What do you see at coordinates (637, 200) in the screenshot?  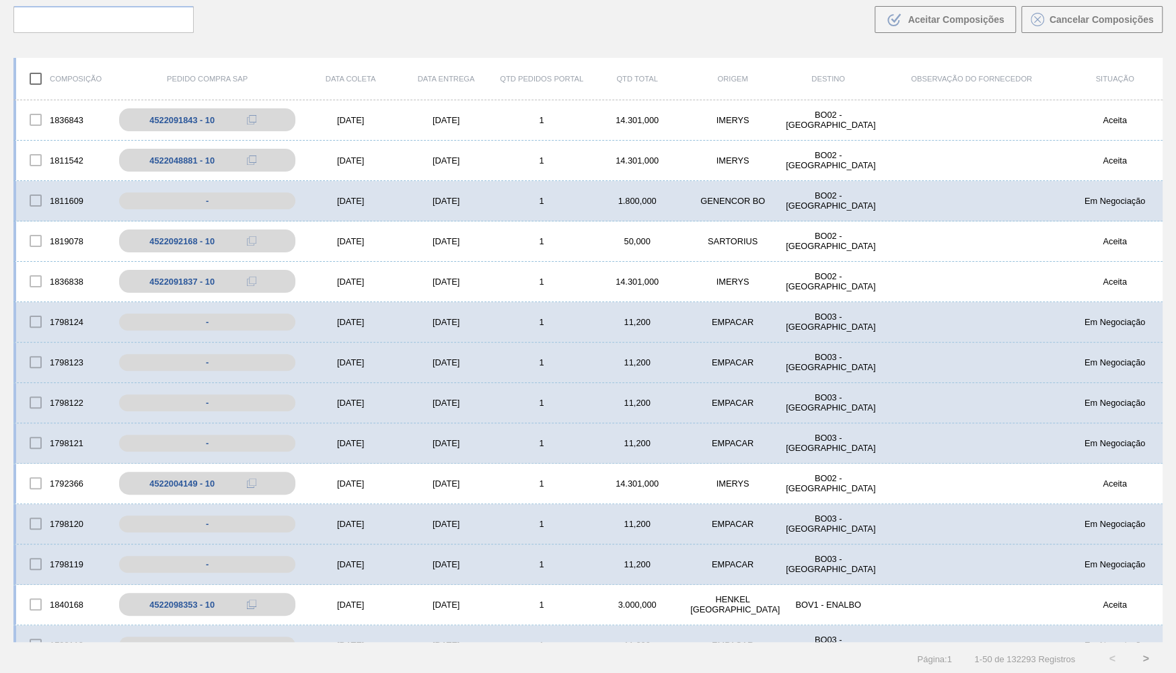 I see `div: 1.800,000` at bounding box center [637, 200].